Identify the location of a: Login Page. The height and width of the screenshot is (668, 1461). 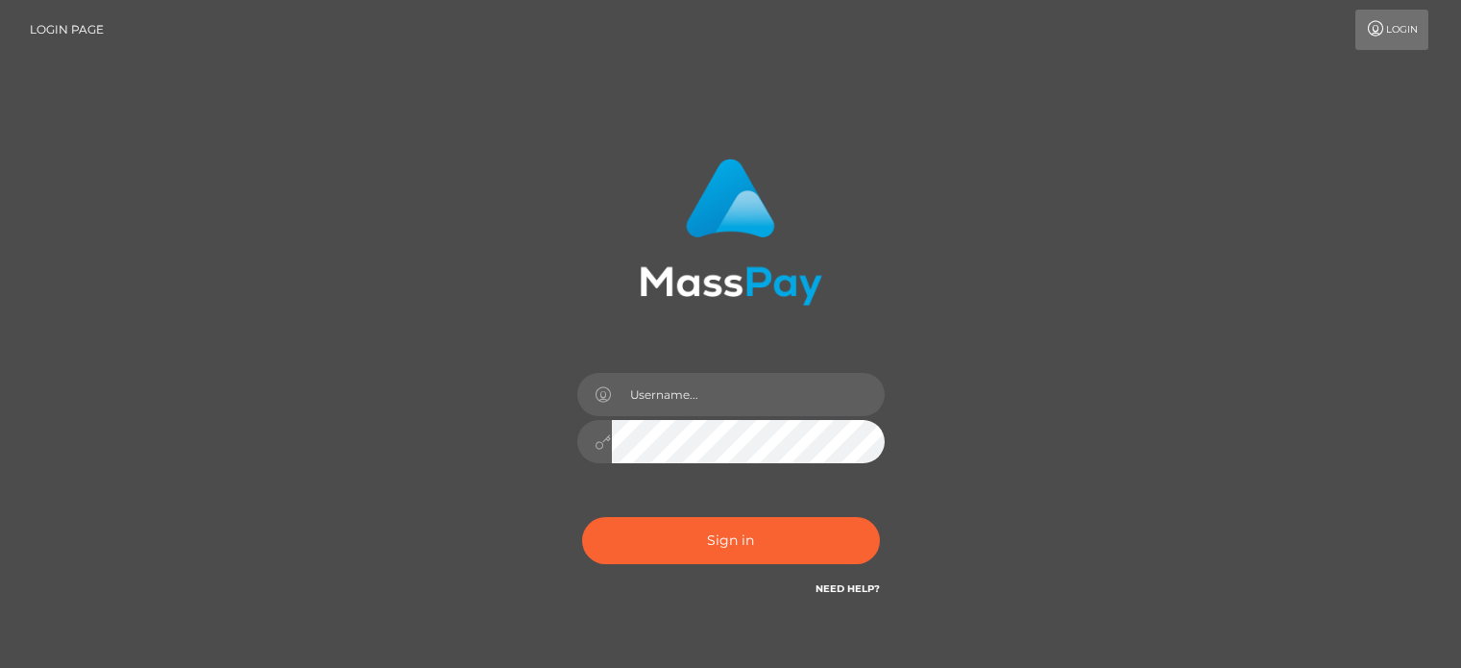
(66, 30).